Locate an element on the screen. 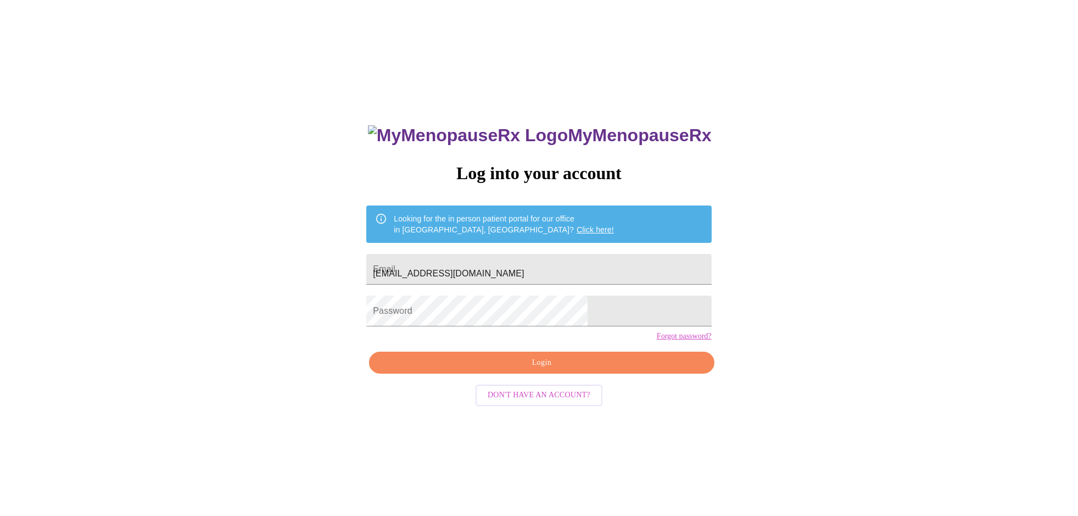  a: Click here! is located at coordinates (595, 230).